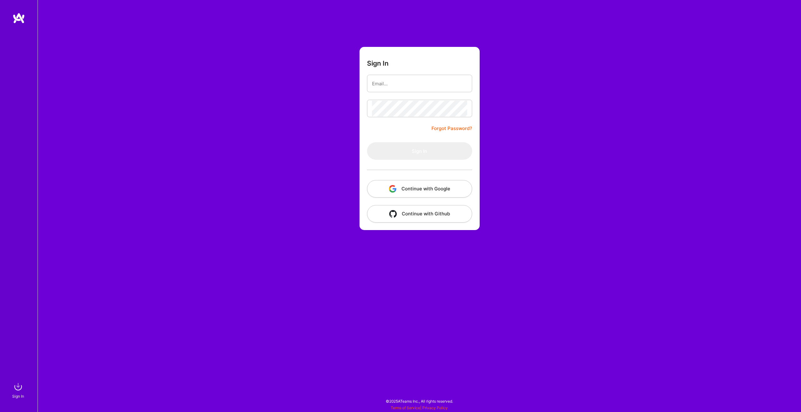 Image resolution: width=801 pixels, height=412 pixels. What do you see at coordinates (18, 396) in the screenshot?
I see `div: Sign In` at bounding box center [18, 396].